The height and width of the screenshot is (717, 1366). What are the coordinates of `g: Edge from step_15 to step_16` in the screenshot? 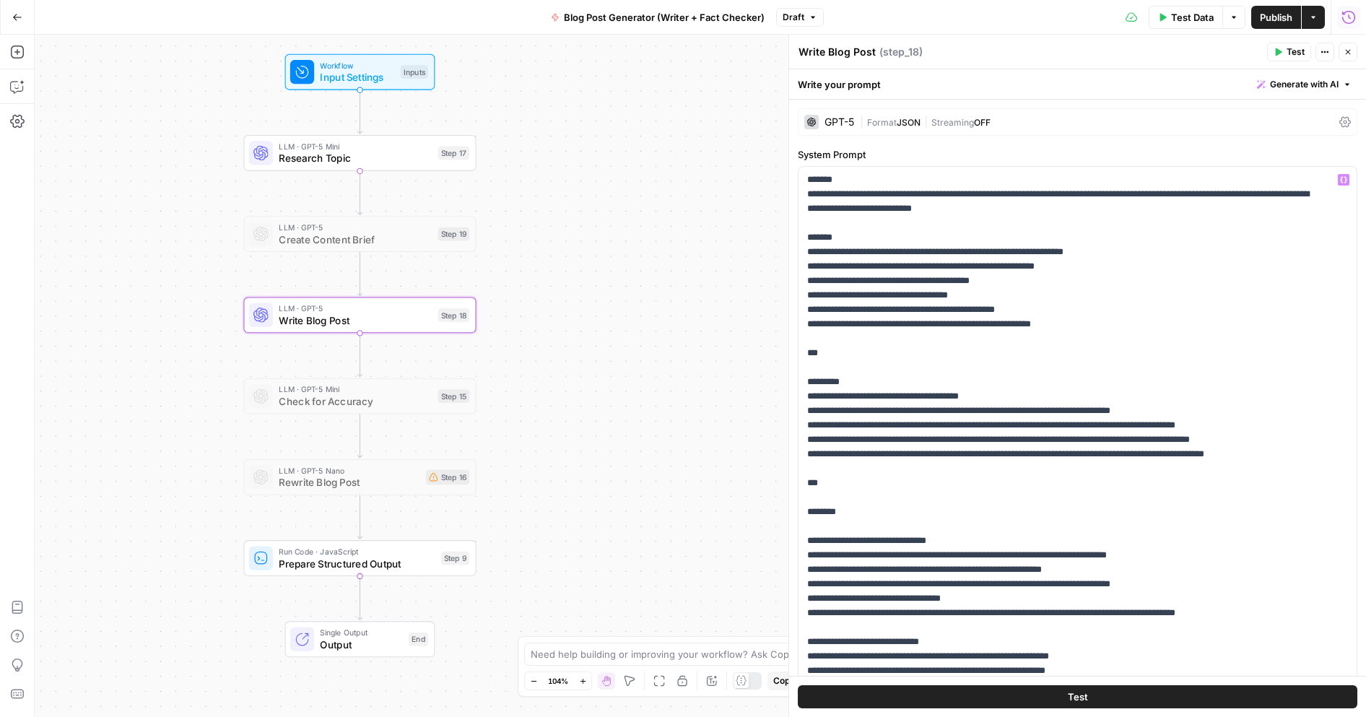 It's located at (360, 436).